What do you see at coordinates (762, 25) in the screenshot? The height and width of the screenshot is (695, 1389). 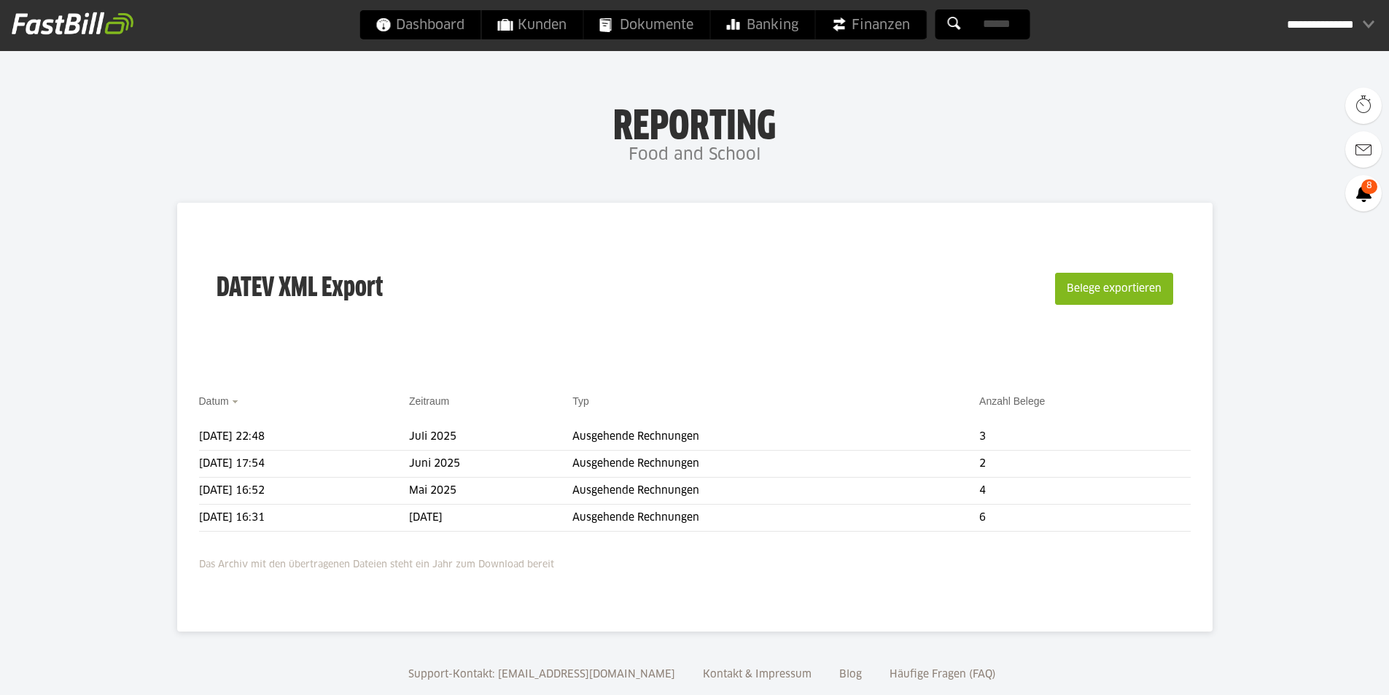 I see `a: Banking` at bounding box center [762, 25].